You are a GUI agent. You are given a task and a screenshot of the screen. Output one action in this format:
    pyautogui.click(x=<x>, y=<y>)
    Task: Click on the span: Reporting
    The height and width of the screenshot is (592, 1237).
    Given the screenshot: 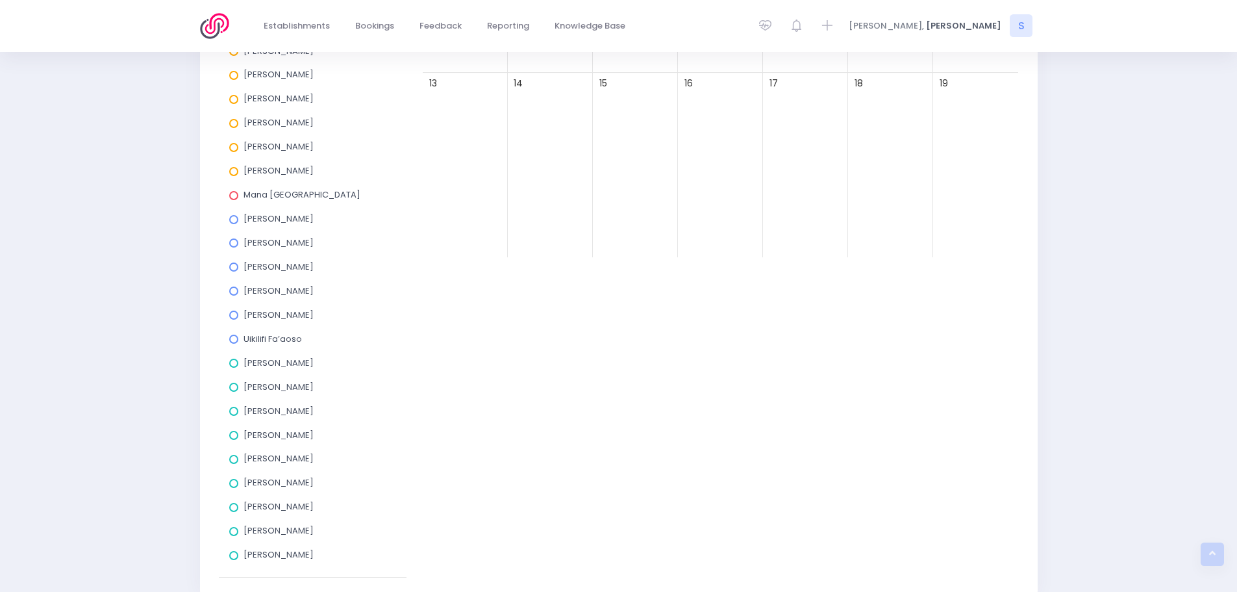 What is the action you would take?
    pyautogui.click(x=508, y=26)
    